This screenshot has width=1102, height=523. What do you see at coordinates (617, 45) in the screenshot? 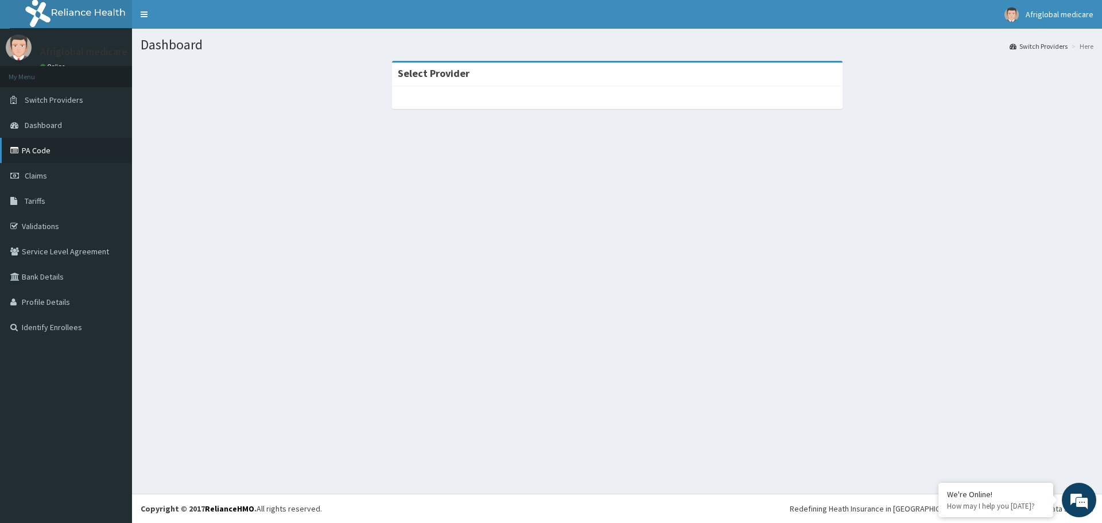
I see `h1: Dashboard` at bounding box center [617, 45].